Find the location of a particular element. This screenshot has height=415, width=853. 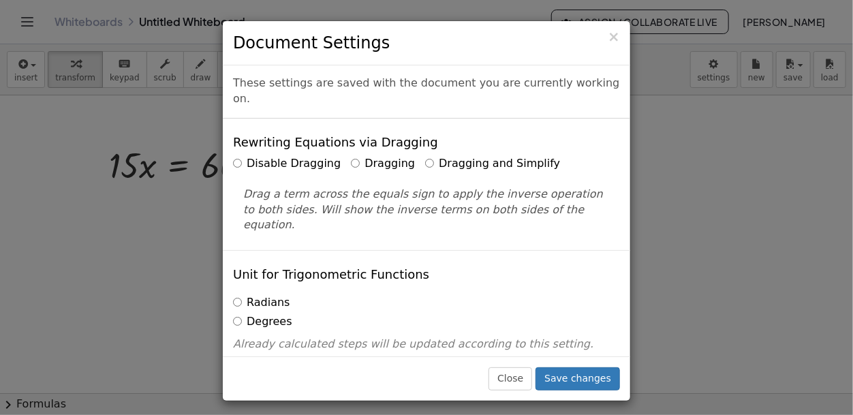

label: Dragging is located at coordinates (383, 163).